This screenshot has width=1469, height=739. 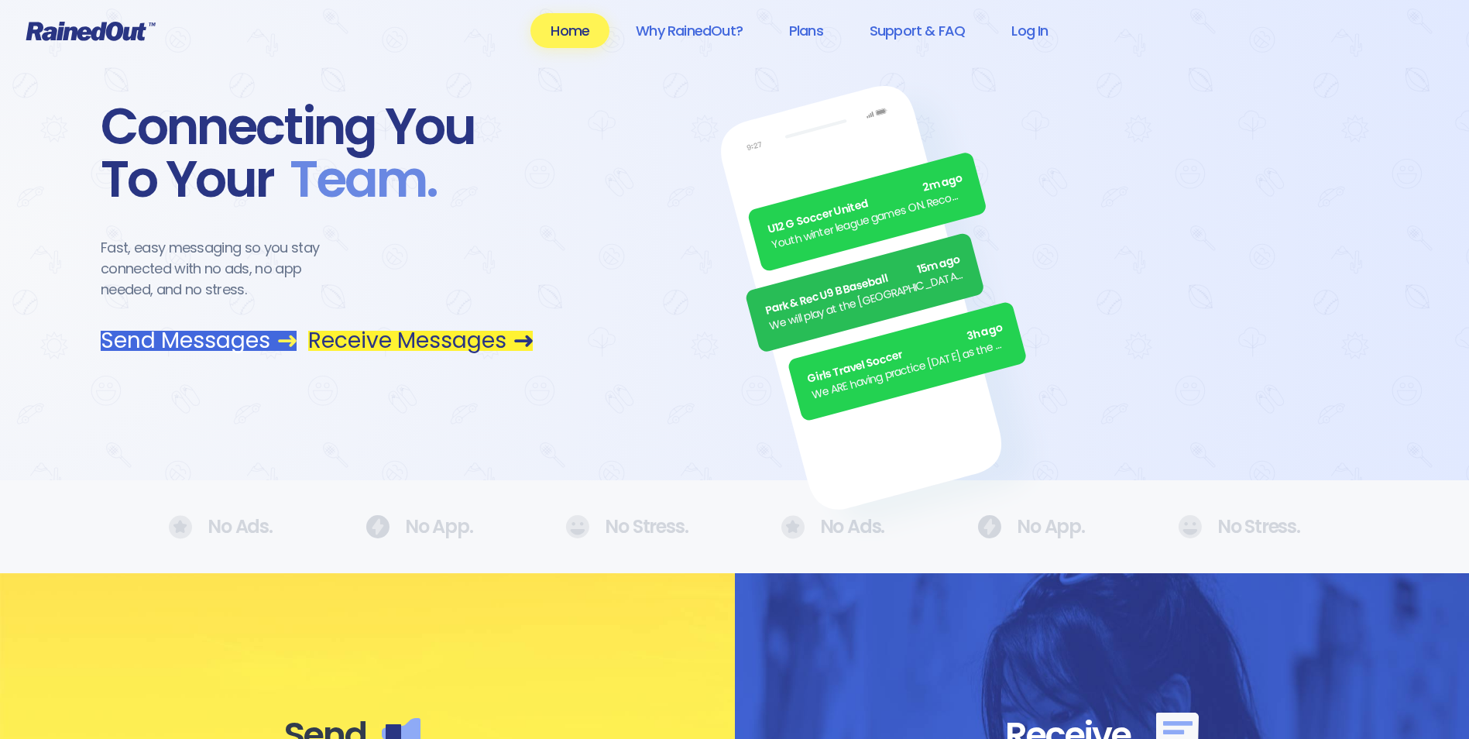 What do you see at coordinates (198, 341) in the screenshot?
I see `span: Send Messages` at bounding box center [198, 341].